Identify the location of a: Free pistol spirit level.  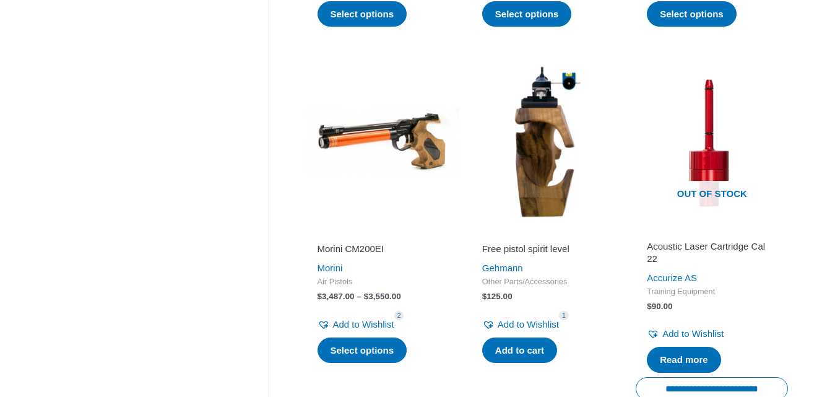
(547, 251).